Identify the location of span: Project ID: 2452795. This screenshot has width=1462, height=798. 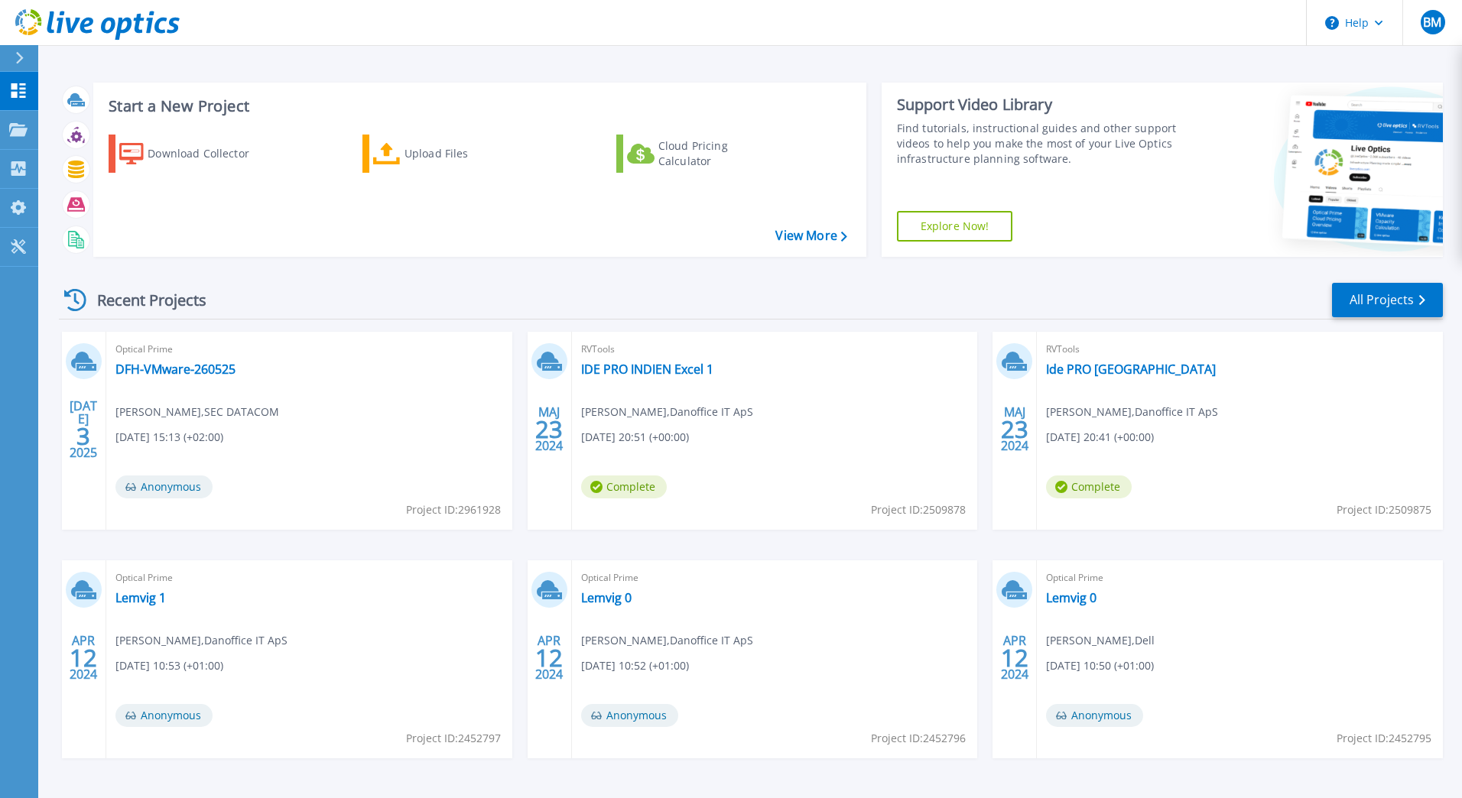
(1384, 739).